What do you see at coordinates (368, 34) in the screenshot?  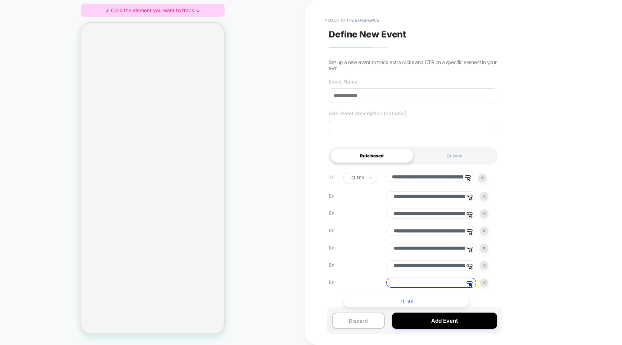 I see `span: Define New Event` at bounding box center [368, 34].